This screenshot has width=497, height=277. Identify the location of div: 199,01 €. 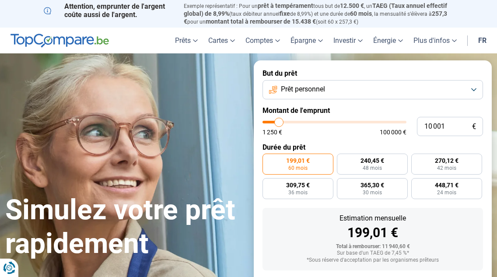
(373, 233).